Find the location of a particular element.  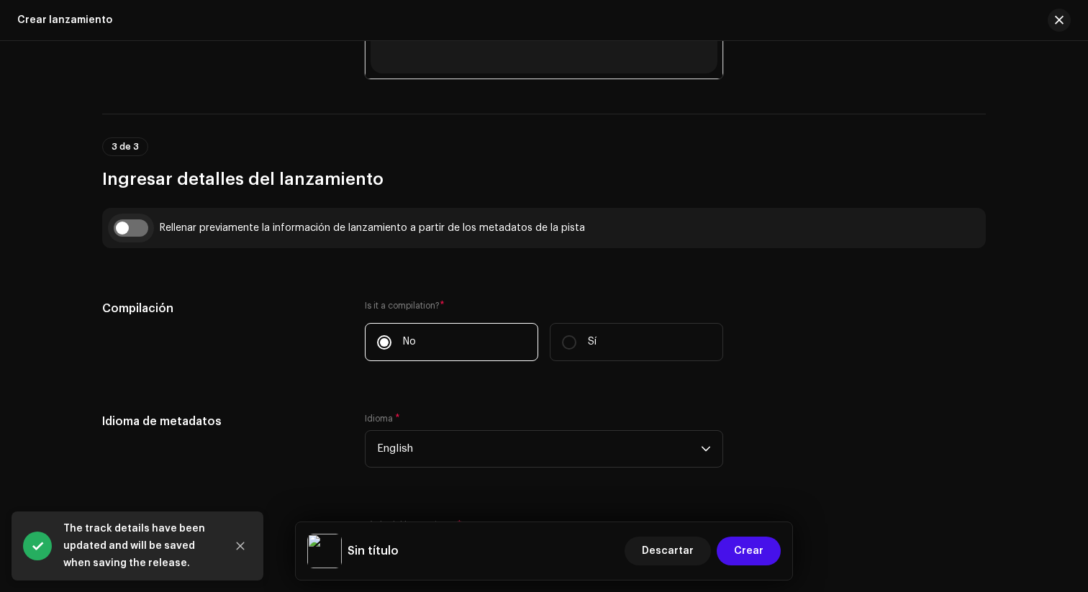

p: Sí is located at coordinates (592, 342).